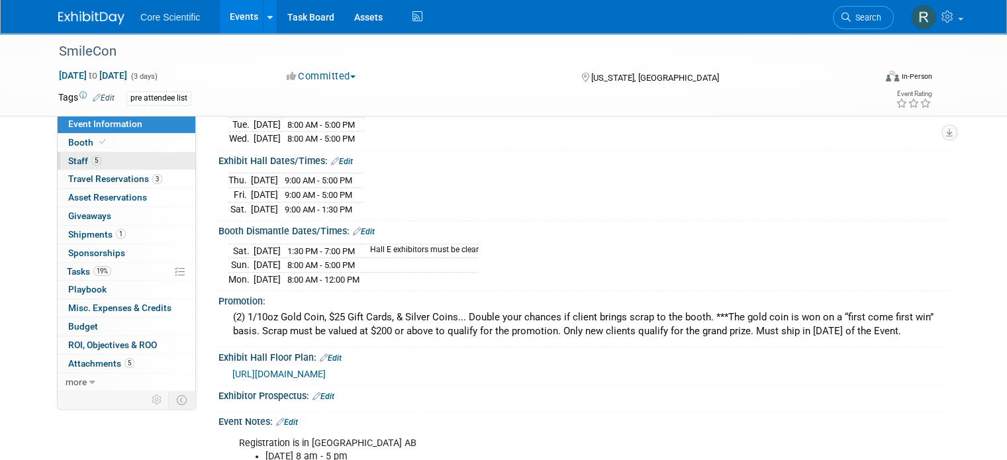 This screenshot has width=1007, height=460. Describe the element at coordinates (323, 279) in the screenshot. I see `span: 8:00 AM - 12:00 PM` at that location.